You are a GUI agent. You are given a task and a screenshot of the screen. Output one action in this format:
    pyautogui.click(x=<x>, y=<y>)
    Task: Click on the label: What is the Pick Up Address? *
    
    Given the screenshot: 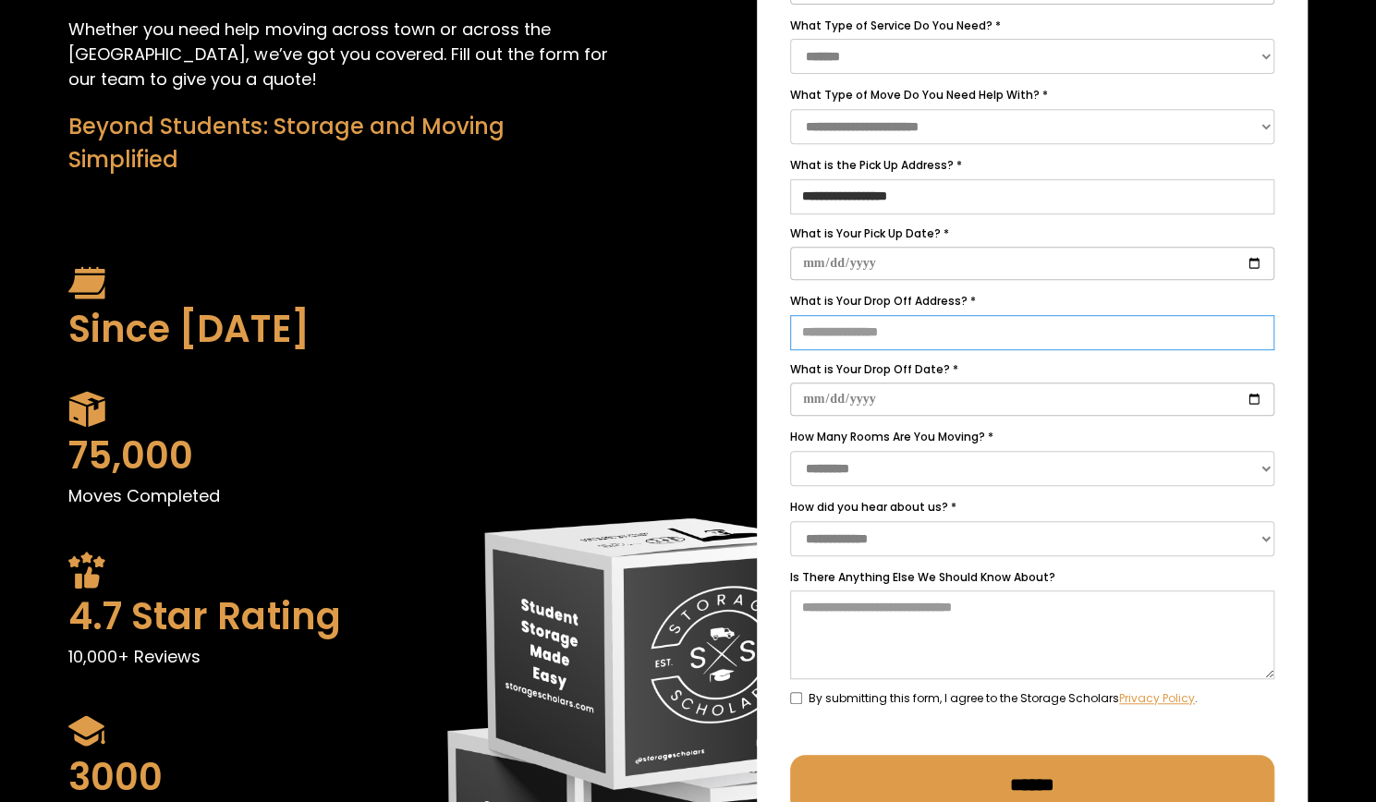 What is the action you would take?
    pyautogui.click(x=1032, y=165)
    